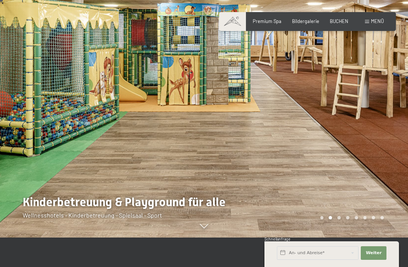  What do you see at coordinates (339, 21) in the screenshot?
I see `a: BUCHEN` at bounding box center [339, 21].